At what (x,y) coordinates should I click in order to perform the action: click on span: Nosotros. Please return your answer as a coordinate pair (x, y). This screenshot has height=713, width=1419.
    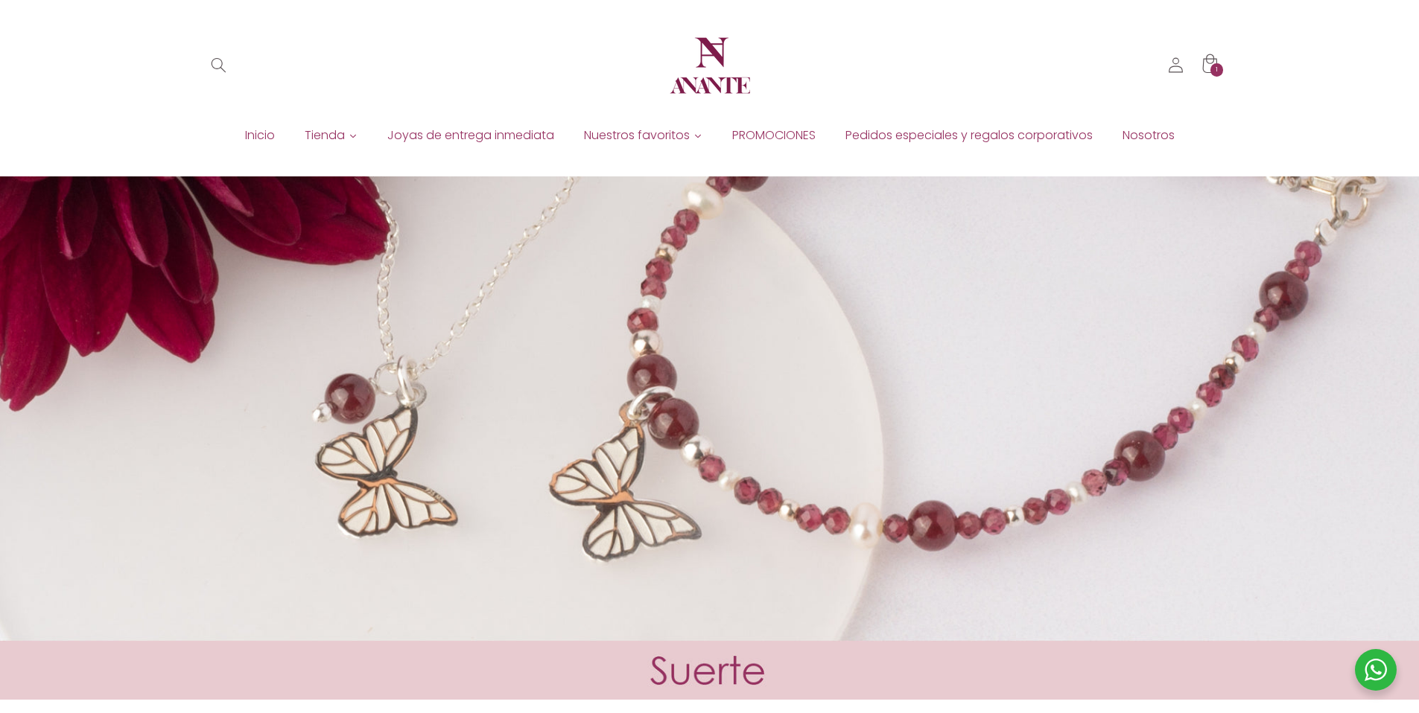
    Looking at the image, I should click on (1148, 136).